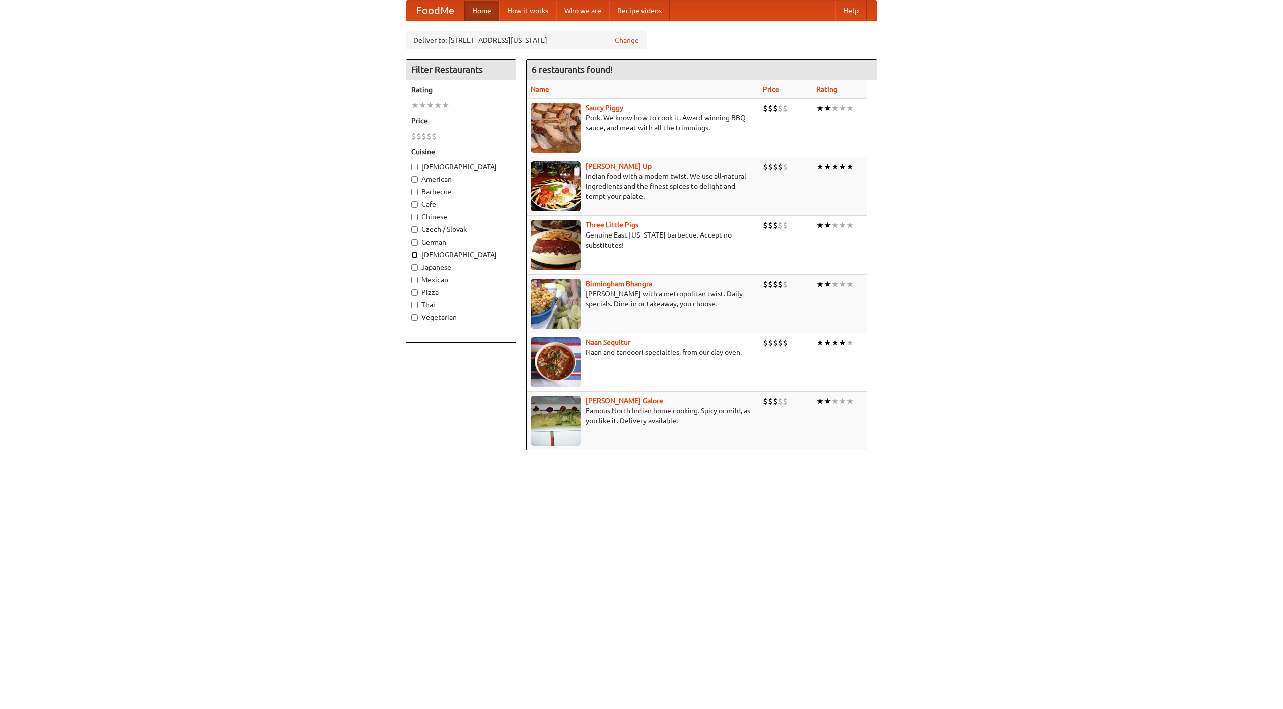 This screenshot has width=1283, height=709. What do you see at coordinates (461, 305) in the screenshot?
I see `label: Thai` at bounding box center [461, 305].